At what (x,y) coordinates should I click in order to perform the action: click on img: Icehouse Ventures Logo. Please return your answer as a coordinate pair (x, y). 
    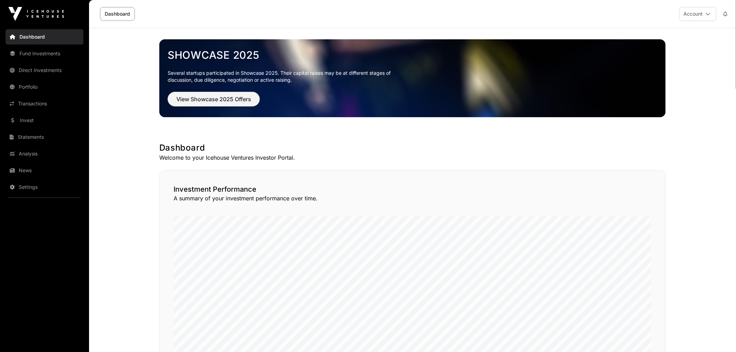
    Looking at the image, I should click on (36, 14).